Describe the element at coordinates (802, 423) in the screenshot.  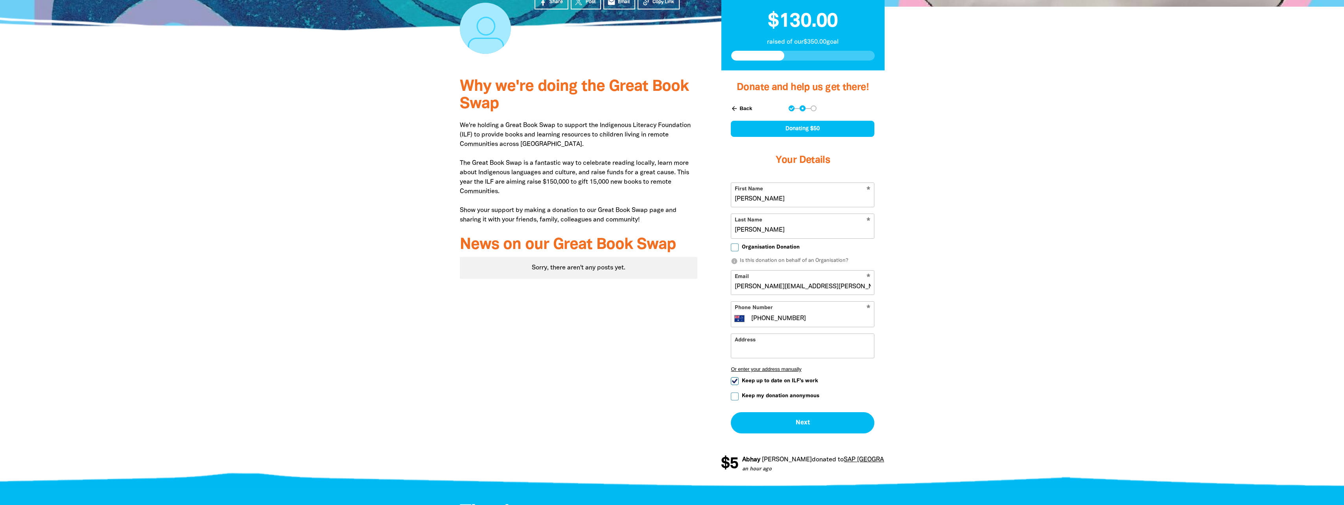
I see `button: Next` at that location.